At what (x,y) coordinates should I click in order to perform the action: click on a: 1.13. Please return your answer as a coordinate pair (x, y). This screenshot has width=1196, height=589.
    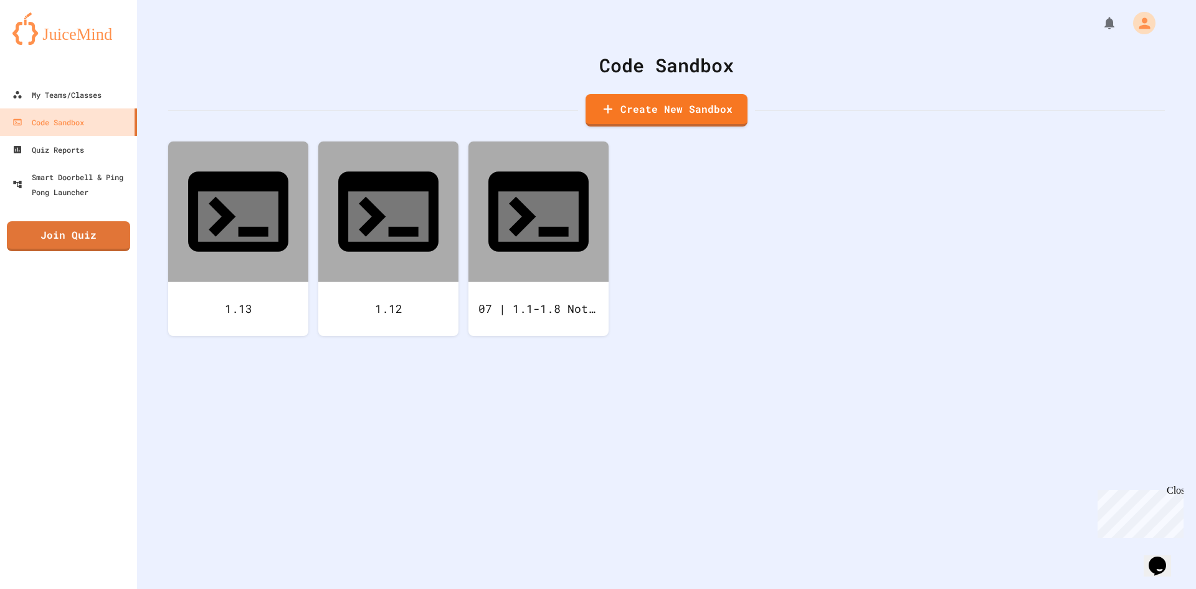
    Looking at the image, I should click on (238, 239).